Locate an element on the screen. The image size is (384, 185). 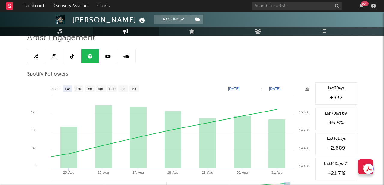
text: Zoom is located at coordinates (56, 89).